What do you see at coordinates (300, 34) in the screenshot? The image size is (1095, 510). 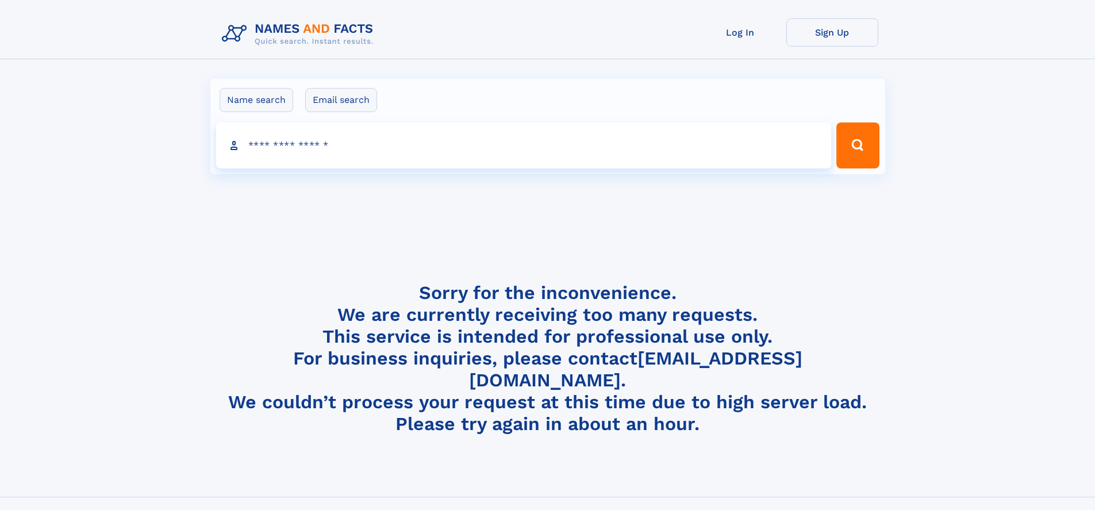 I see `img: Logo Names and Facts` at bounding box center [300, 34].